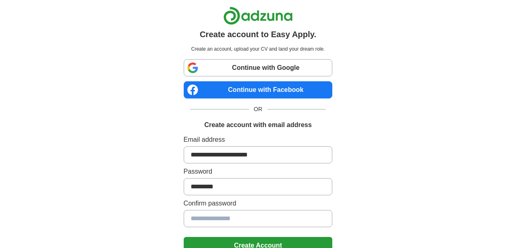 Image resolution: width=516 pixels, height=248 pixels. What do you see at coordinates (258, 171) in the screenshot?
I see `label: Password` at bounding box center [258, 171].